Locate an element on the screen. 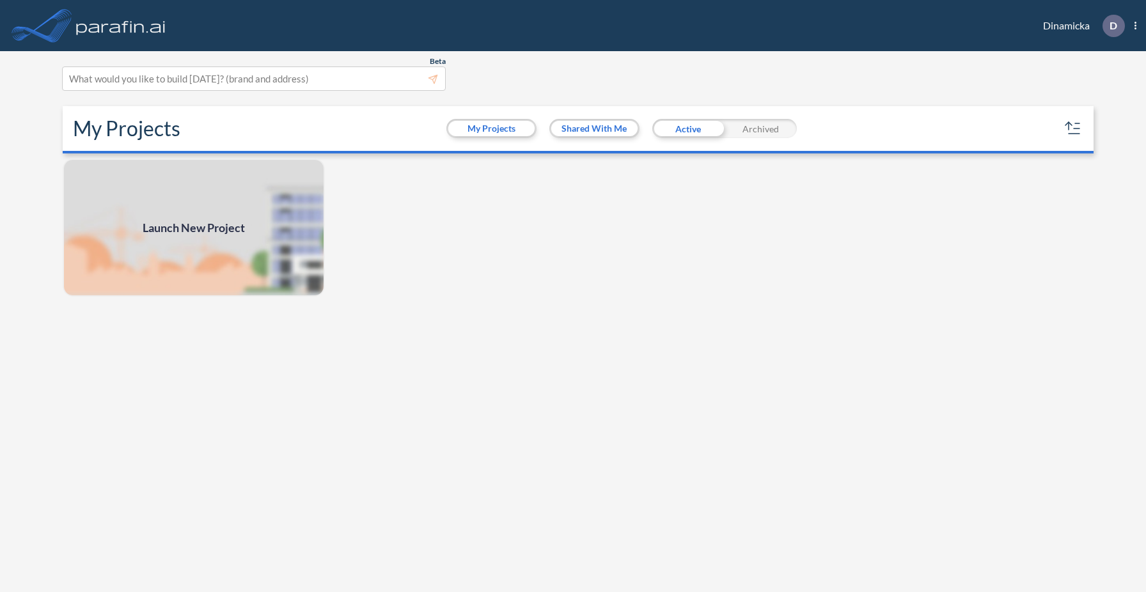 Image resolution: width=1146 pixels, height=592 pixels. a: Launch New Project is located at coordinates (194, 228).